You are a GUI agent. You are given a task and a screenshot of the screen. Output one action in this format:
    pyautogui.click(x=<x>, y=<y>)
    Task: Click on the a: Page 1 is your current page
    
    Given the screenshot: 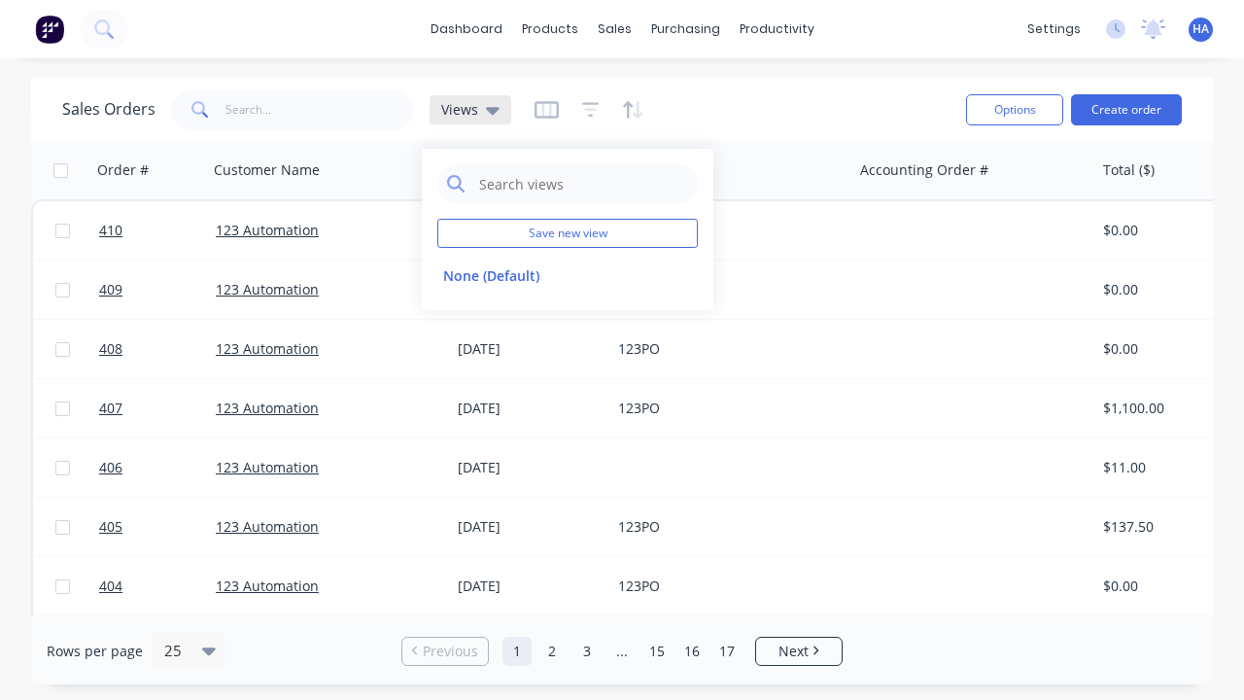 What is the action you would take?
    pyautogui.click(x=517, y=651)
    